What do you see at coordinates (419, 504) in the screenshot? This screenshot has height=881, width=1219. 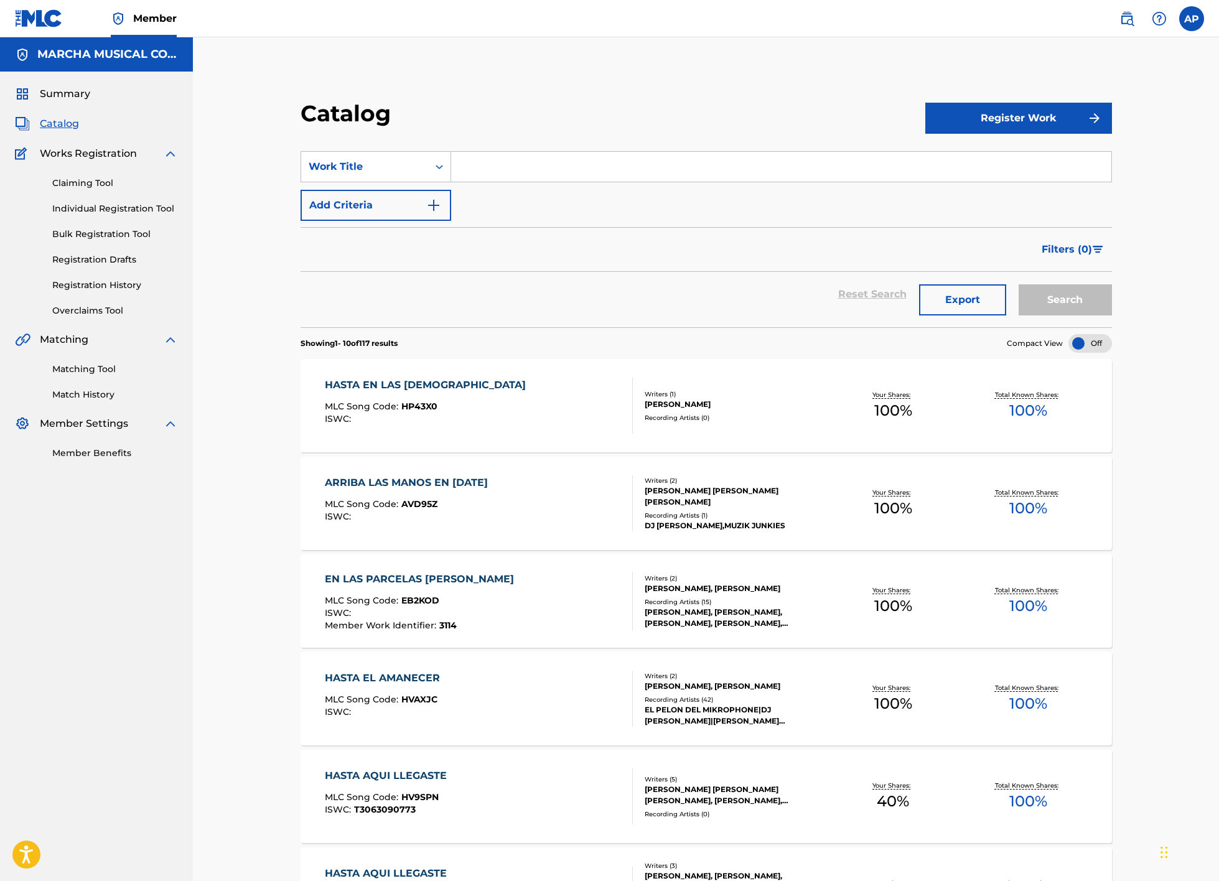 I see `span: AVD95Z` at bounding box center [419, 504].